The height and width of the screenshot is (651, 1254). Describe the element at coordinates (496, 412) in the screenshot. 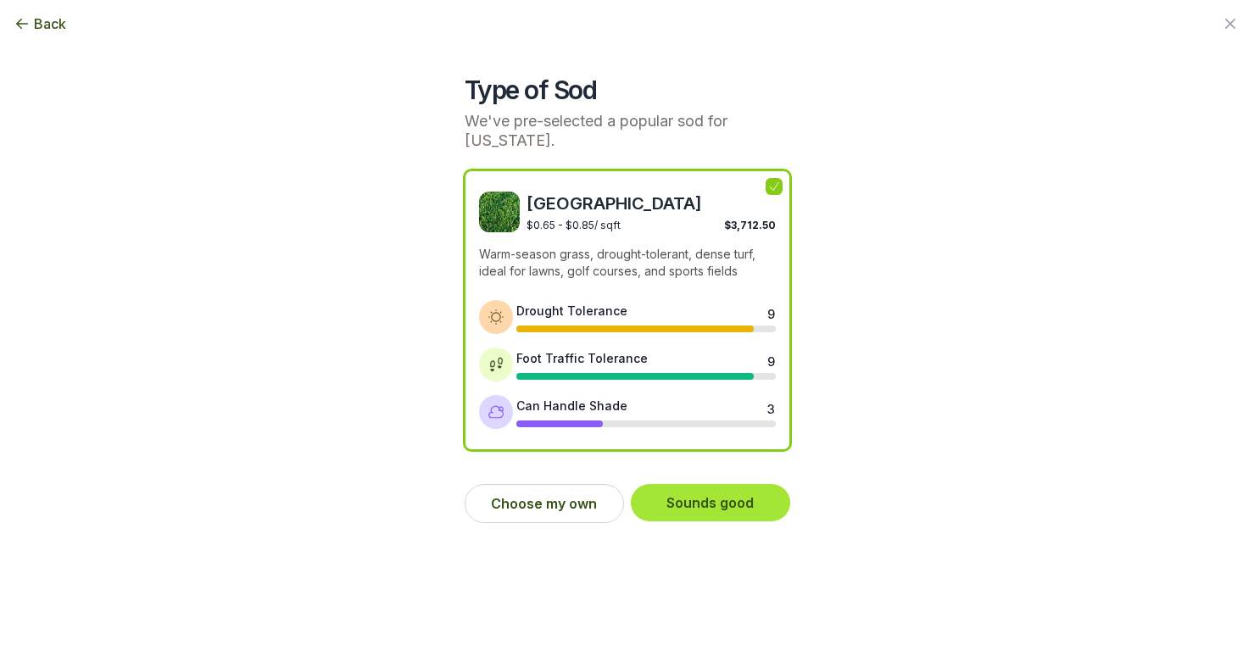

I see `img: Shade tolerance icon` at that location.